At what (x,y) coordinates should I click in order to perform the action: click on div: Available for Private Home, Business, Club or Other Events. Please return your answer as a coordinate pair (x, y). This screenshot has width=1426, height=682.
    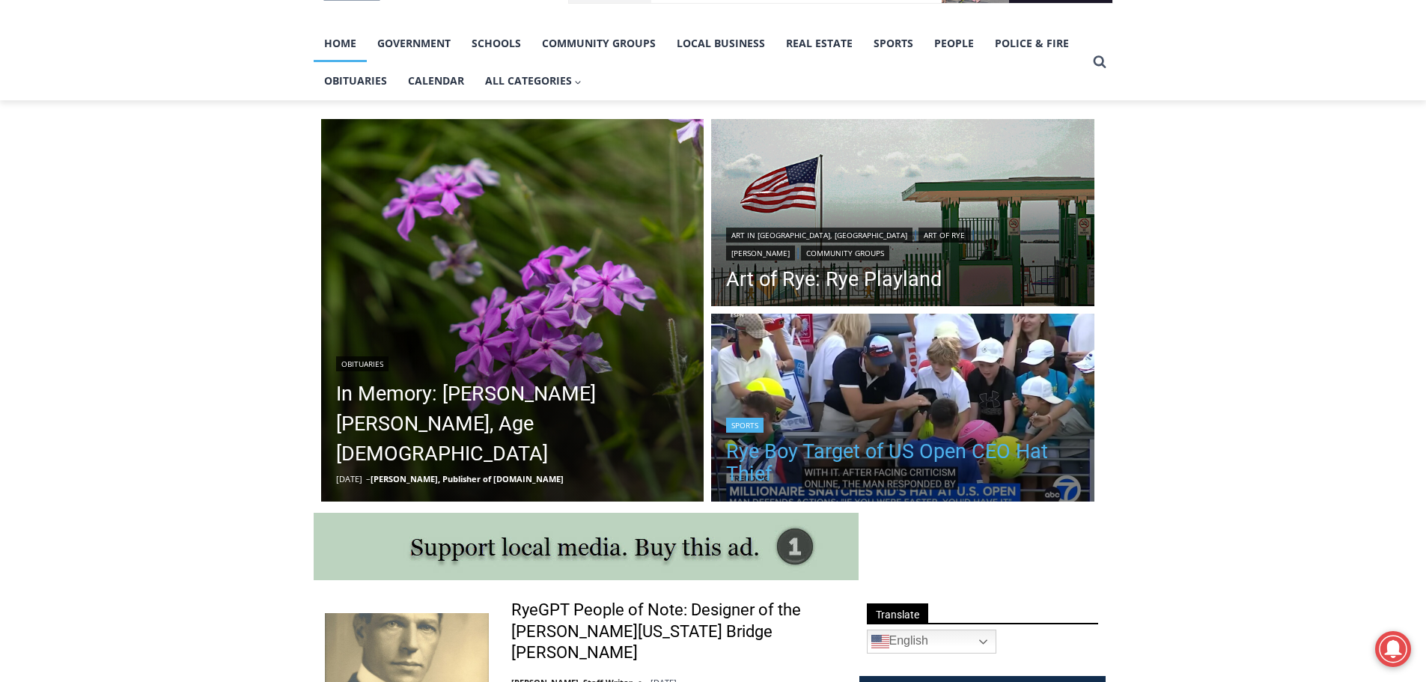
    Looking at the image, I should click on (234, 34).